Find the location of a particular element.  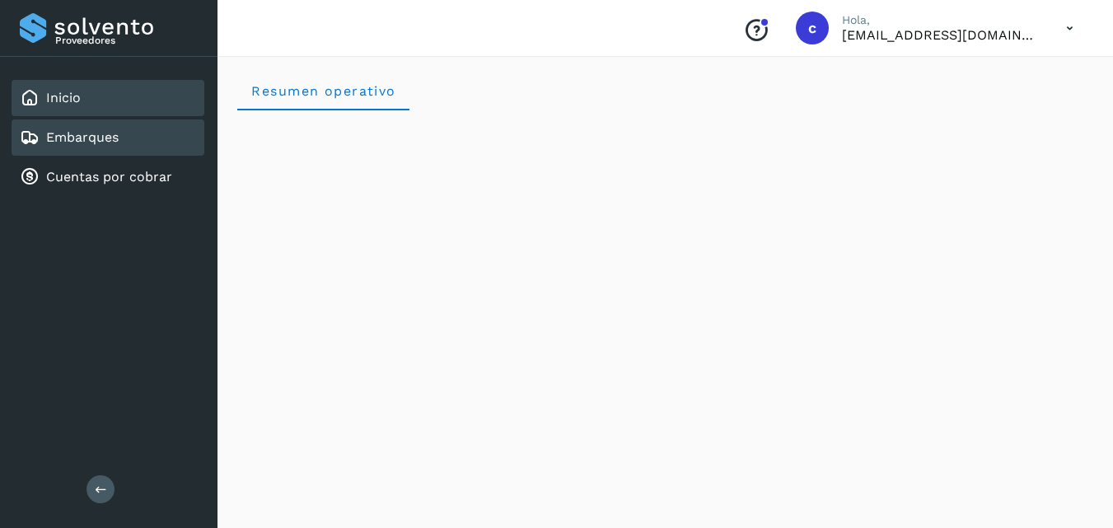

p: Hola, is located at coordinates (941, 20).